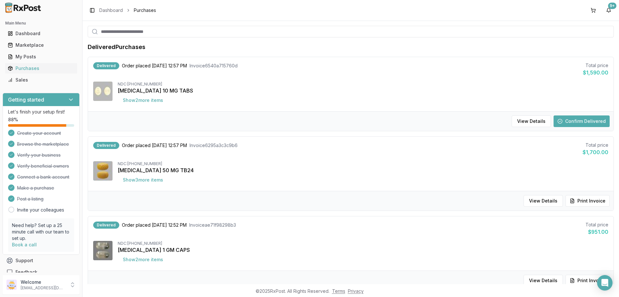 Image resolution: width=619 pixels, height=297 pixels. I want to click on span: Make a purchase, so click(35, 188).